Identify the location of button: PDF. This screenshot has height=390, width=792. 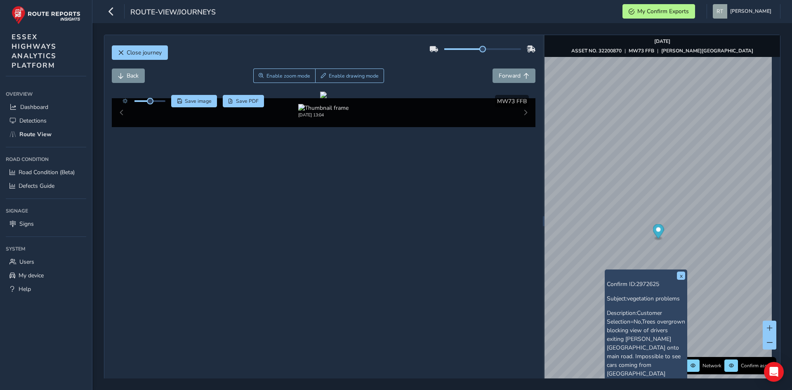
(243, 101).